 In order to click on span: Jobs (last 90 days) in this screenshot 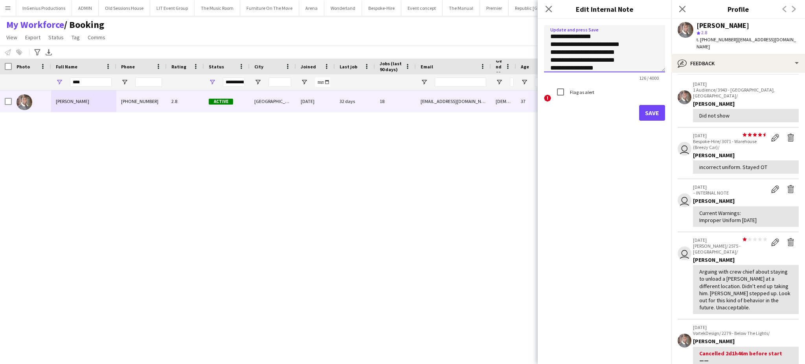, I will do `click(391, 66)`.